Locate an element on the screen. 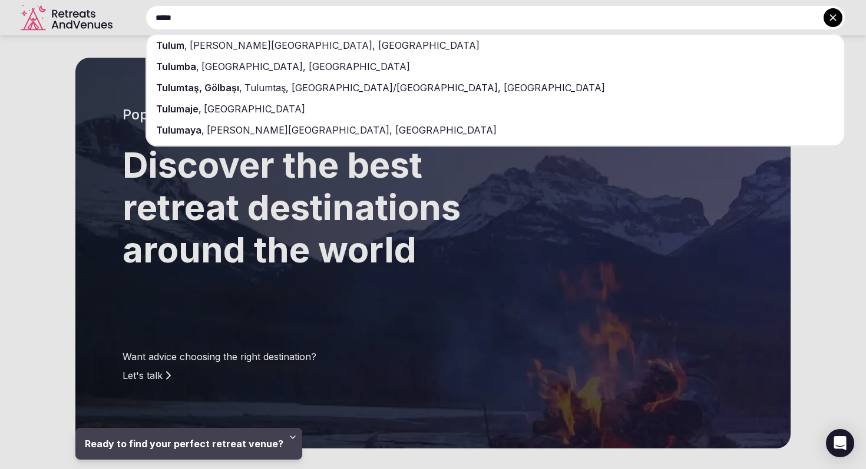 The image size is (866, 469). span: Tulumtaş, Gölbaşı is located at coordinates (197, 88).